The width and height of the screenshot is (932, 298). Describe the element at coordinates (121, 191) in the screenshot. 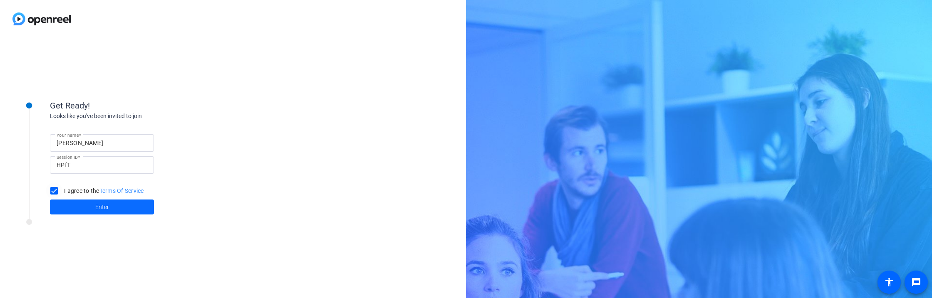

I see `a: Terms Of Service` at that location.